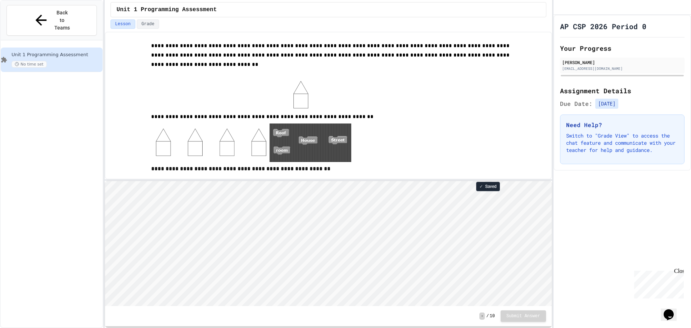 The image size is (691, 328). Describe the element at coordinates (603, 26) in the screenshot. I see `h1: AP CSP 2026 Period 0` at that location.